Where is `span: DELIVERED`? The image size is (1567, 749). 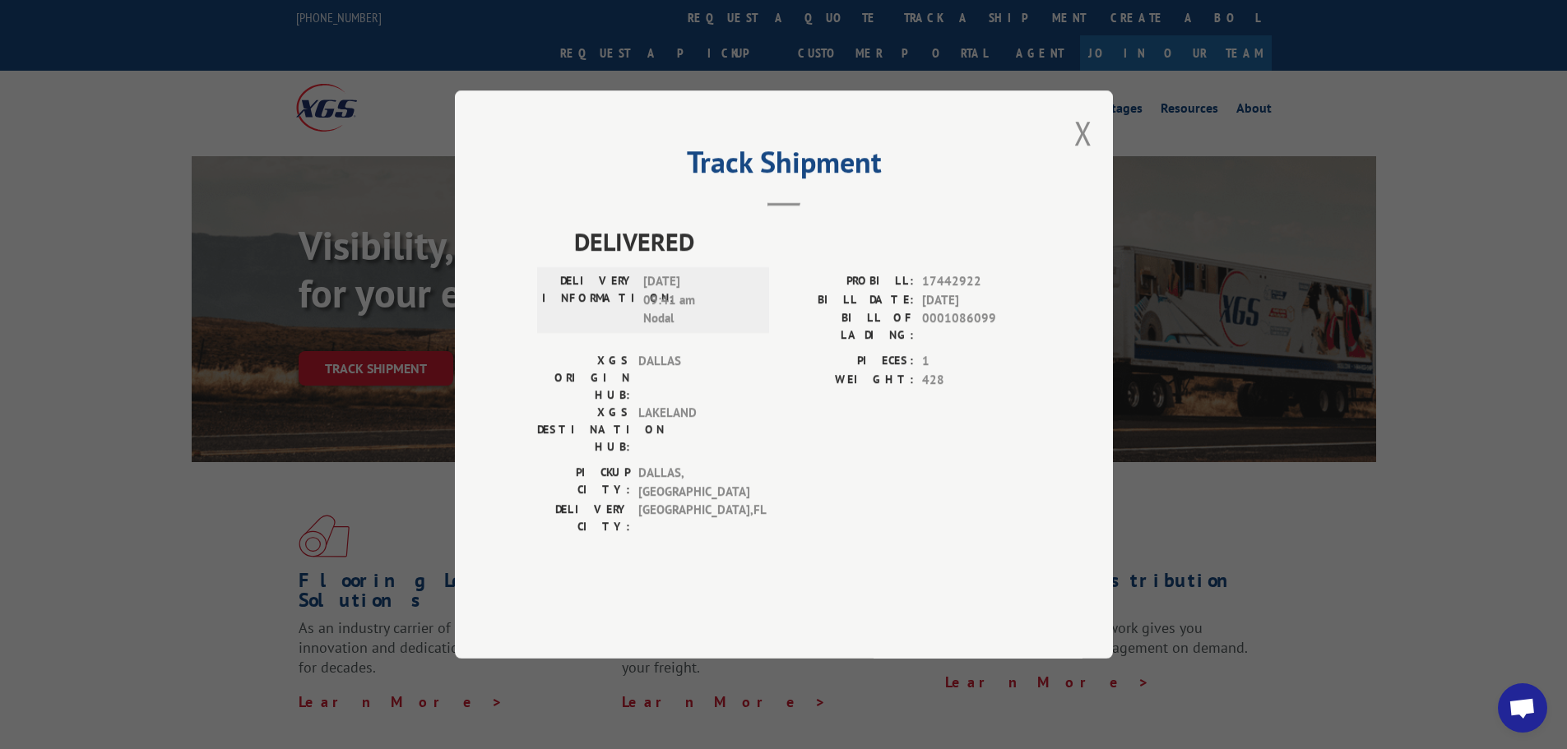
span: DELIVERED is located at coordinates (802, 241).